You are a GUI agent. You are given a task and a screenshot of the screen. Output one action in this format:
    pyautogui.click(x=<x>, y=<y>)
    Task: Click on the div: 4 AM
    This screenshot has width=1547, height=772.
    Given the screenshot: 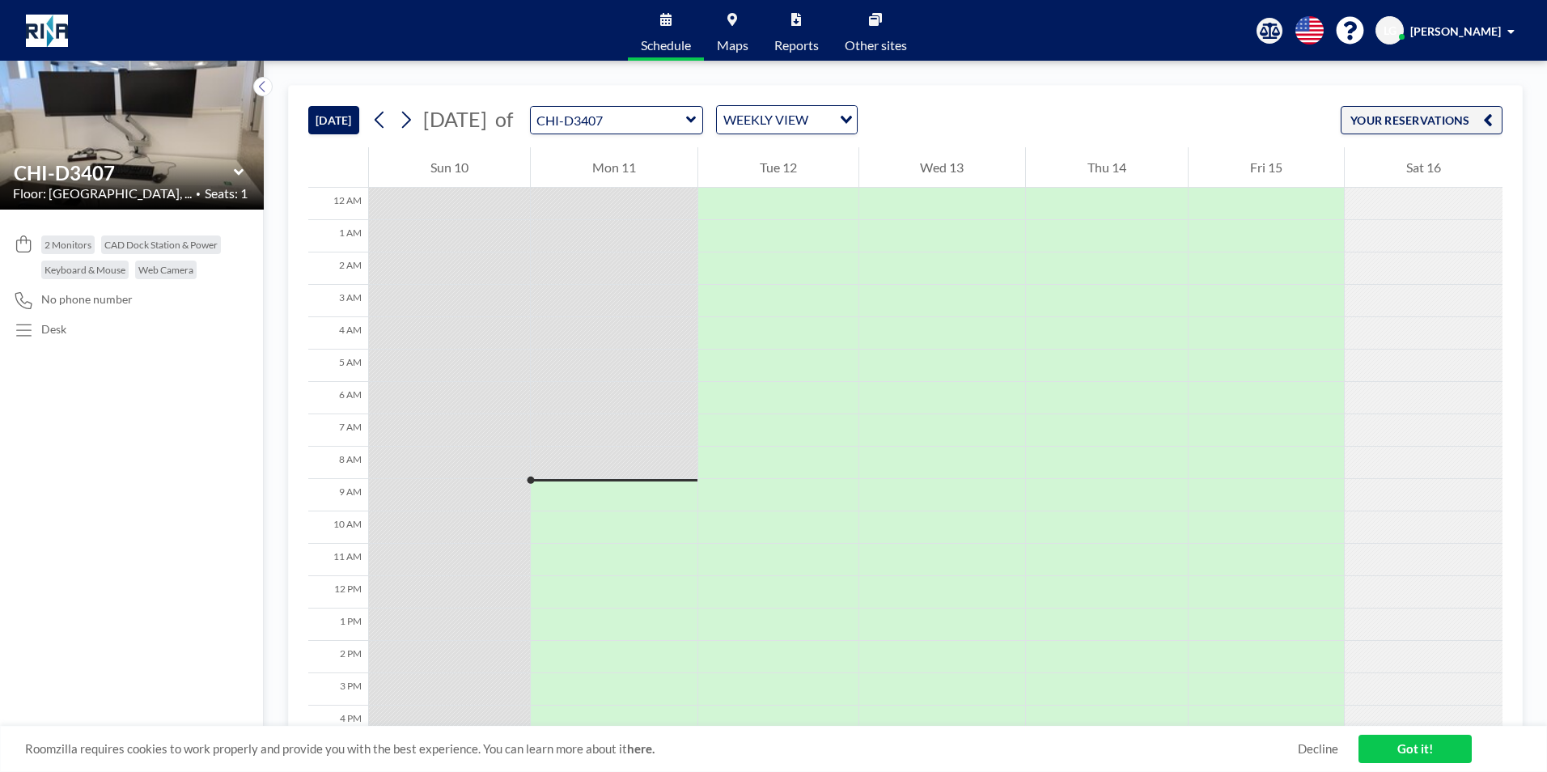 What is the action you would take?
    pyautogui.click(x=338, y=333)
    